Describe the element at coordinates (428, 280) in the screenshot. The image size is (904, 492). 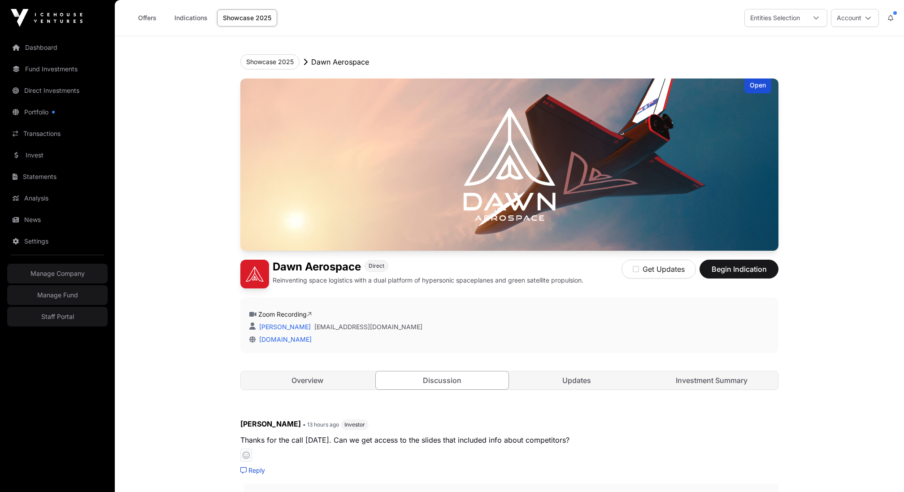
I see `p: Reinventing space logistics with a dual platform of hypersonic spaceplanes and green satellite pr...` at that location.